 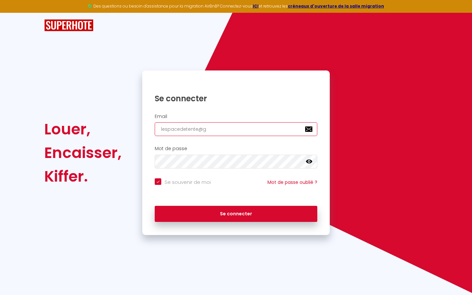 I want to click on strong: créneaux d'ouverture de la salle migration, so click(x=336, y=6).